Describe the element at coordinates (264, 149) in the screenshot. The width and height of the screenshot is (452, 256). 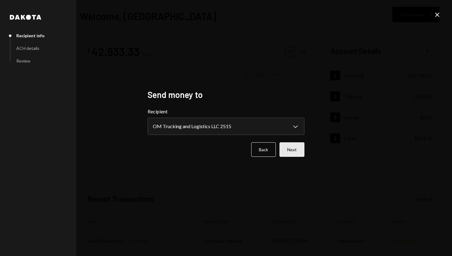
I see `button: Back` at that location.